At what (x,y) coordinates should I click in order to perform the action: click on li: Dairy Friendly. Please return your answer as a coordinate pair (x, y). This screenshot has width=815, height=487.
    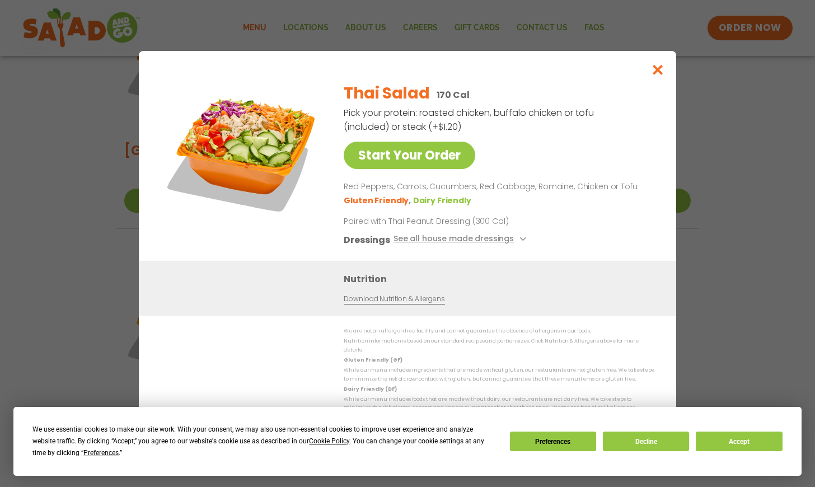
    Looking at the image, I should click on (444, 200).